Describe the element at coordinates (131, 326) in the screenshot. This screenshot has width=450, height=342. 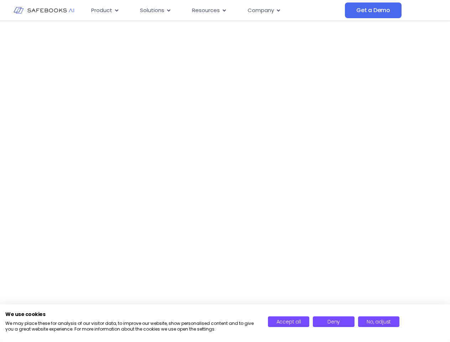
I see `p: We may place these for analysis of our visitor data, to improve our website, show personalised co...` at that location.